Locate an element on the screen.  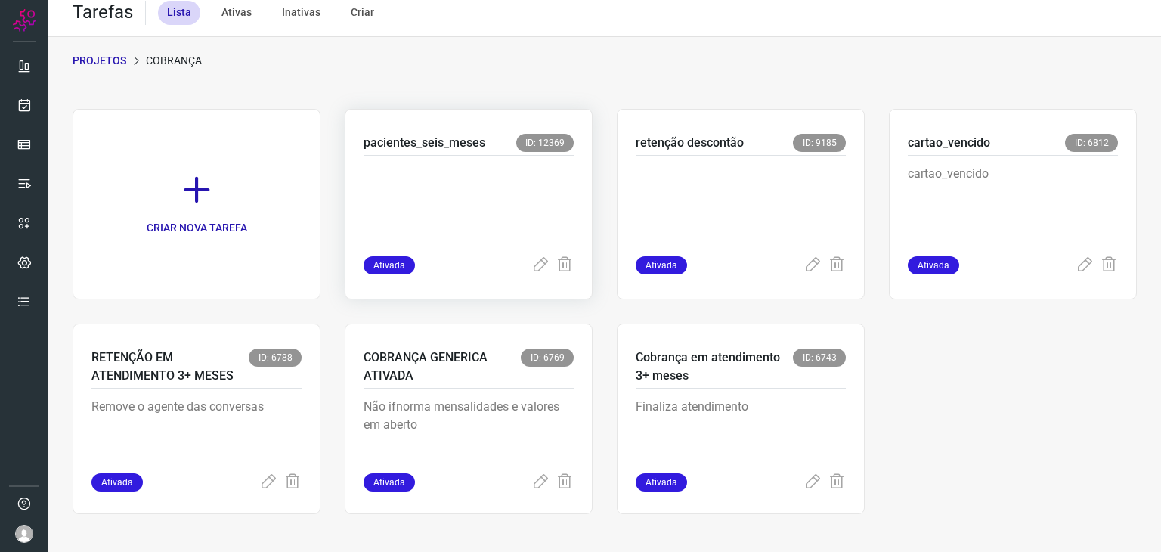
p: Finaliza atendimento is located at coordinates (741, 435).